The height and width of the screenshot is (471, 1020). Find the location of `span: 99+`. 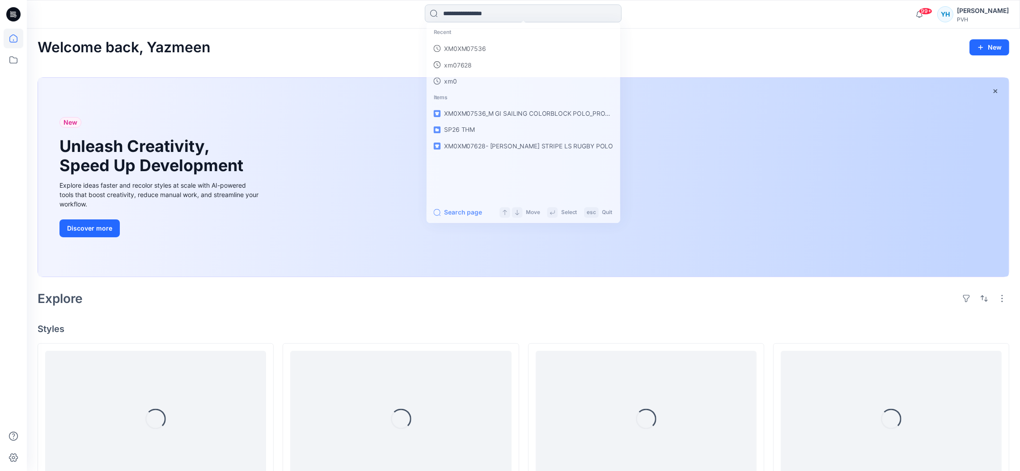

span: 99+ is located at coordinates (925, 11).